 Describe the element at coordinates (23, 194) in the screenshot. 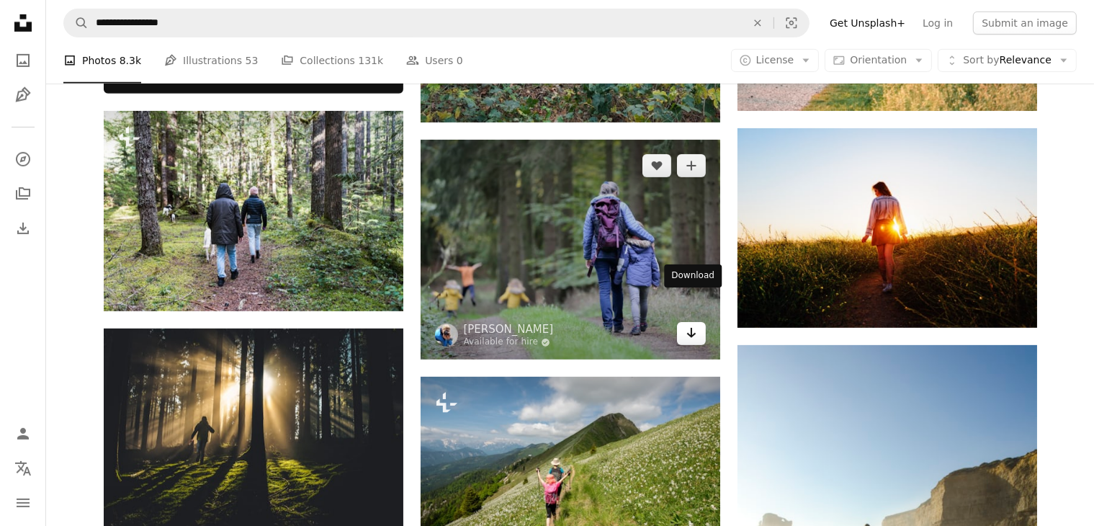

I see `a: Collections` at that location.